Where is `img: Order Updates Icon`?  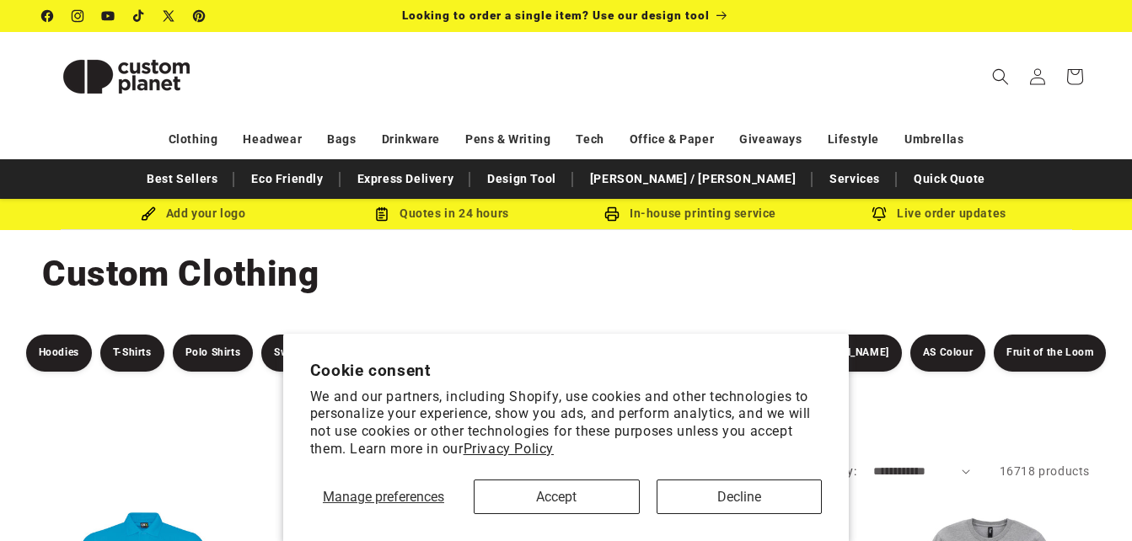
img: Order Updates Icon is located at coordinates (382, 214).